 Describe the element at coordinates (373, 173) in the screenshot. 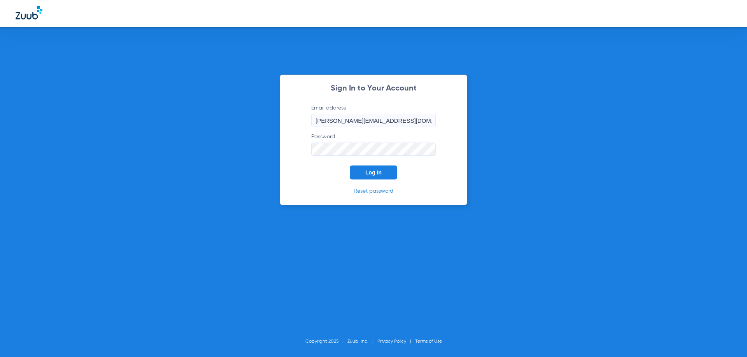

I see `span: Log In` at that location.